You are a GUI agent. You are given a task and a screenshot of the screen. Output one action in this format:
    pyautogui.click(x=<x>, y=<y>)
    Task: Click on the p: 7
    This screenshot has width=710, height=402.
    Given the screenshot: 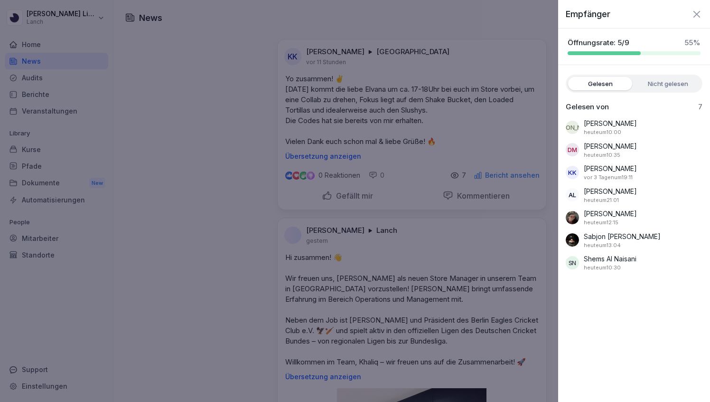 What is the action you would take?
    pyautogui.click(x=700, y=107)
    